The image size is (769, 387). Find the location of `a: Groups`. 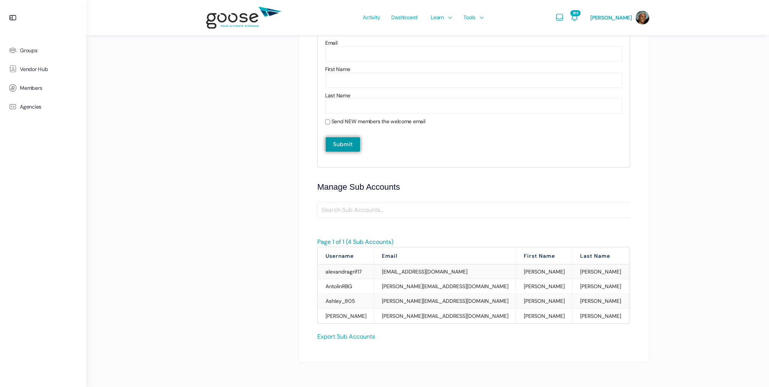

a: Groups is located at coordinates (43, 50).